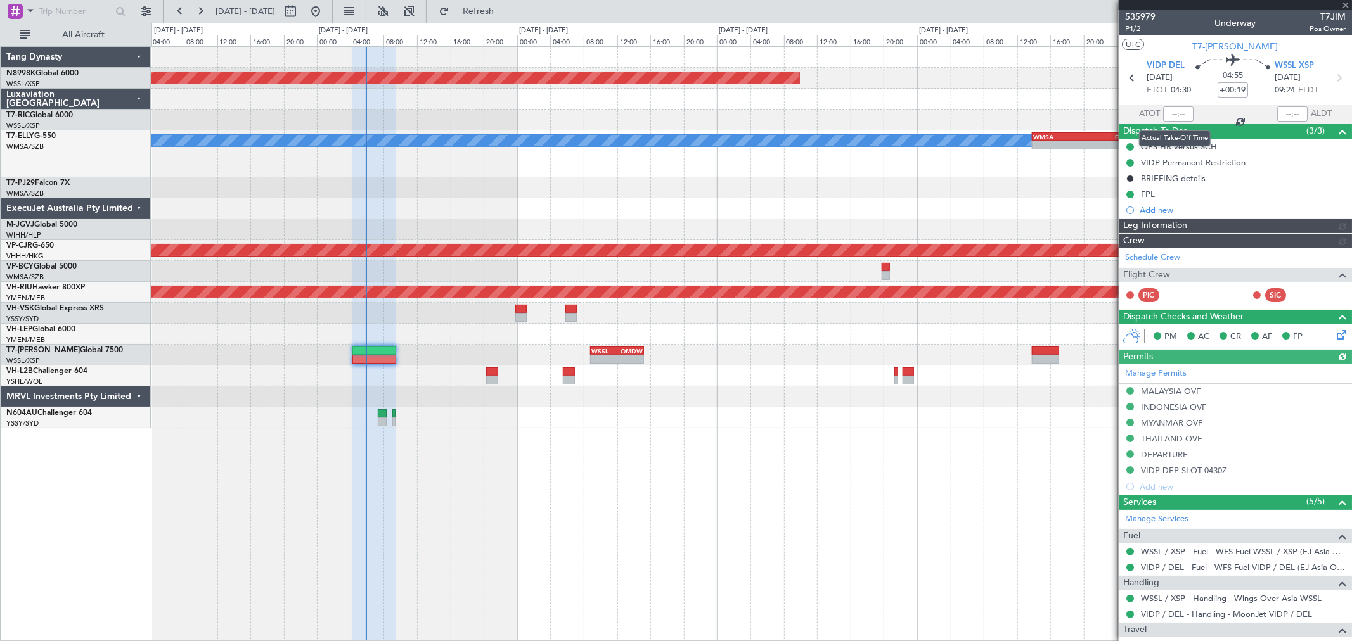 The image size is (1352, 641). What do you see at coordinates (629, 351) in the screenshot?
I see `div: OMDW` at bounding box center [629, 351].